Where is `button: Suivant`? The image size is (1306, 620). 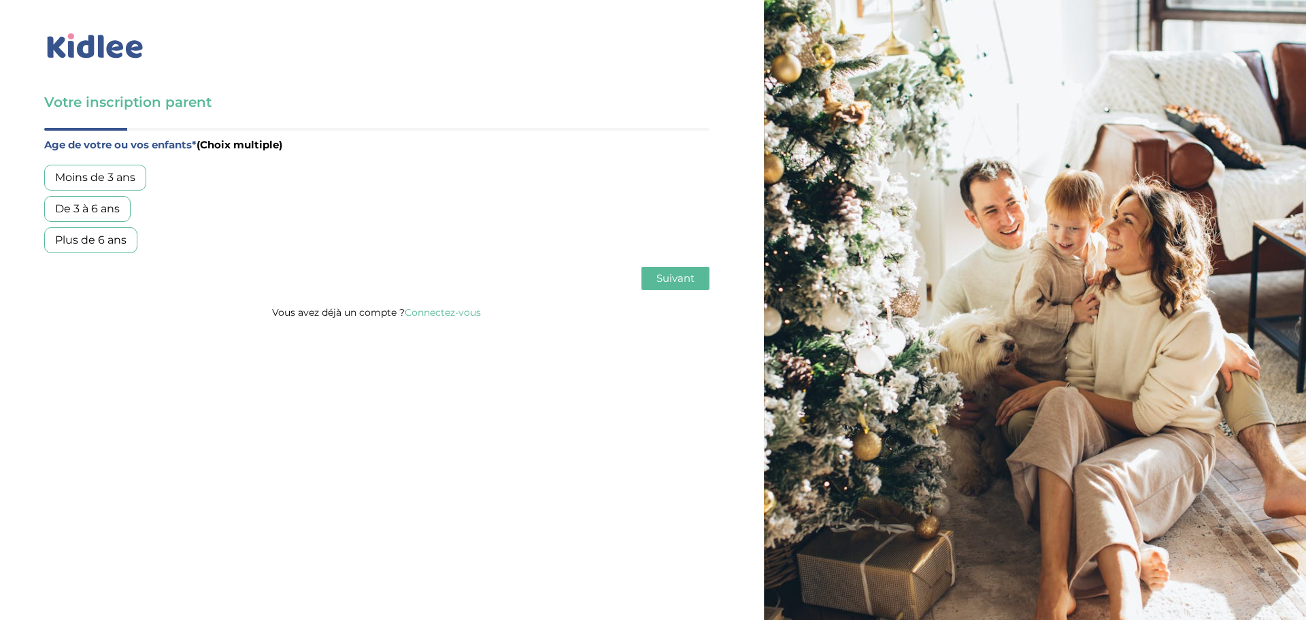 button: Suivant is located at coordinates (675, 278).